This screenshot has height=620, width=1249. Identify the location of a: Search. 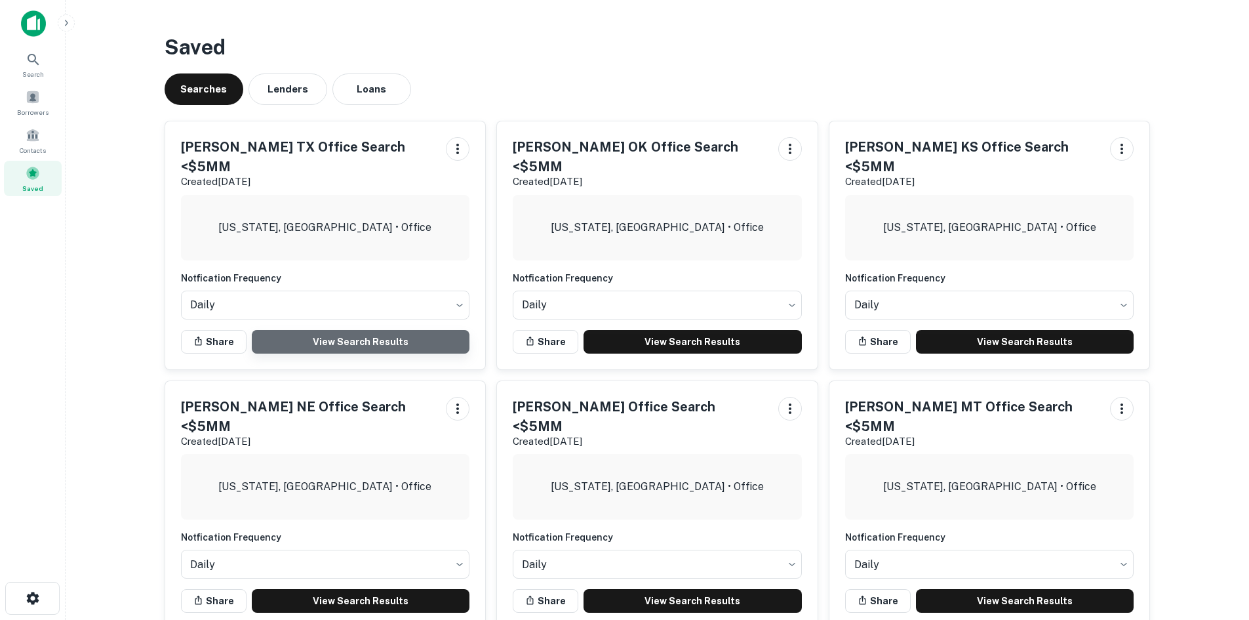
(33, 64).